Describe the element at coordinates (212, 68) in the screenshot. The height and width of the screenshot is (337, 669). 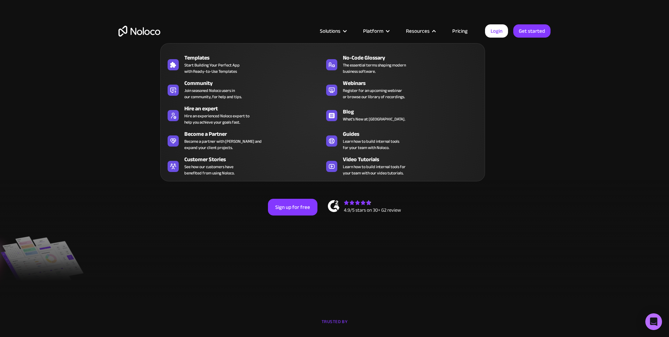
I see `span: Start Building Your Perfect App with Ready-to-Use Templates` at that location.